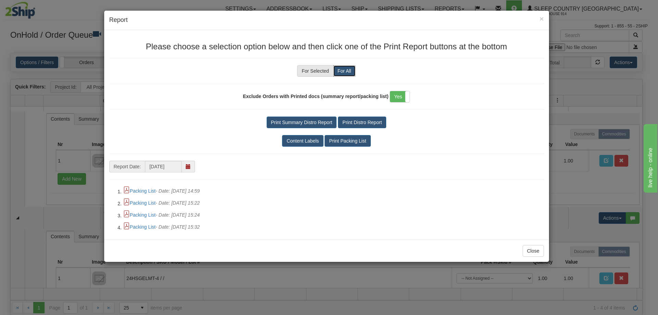 The height and width of the screenshot is (315, 658). Describe the element at coordinates (315, 71) in the screenshot. I see `label: For Selected` at that location.